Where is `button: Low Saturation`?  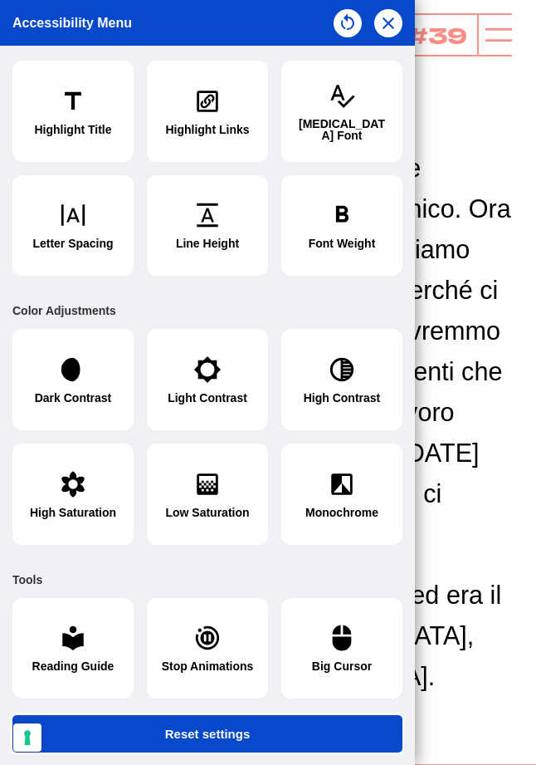
button: Low Saturation is located at coordinates (208, 494).